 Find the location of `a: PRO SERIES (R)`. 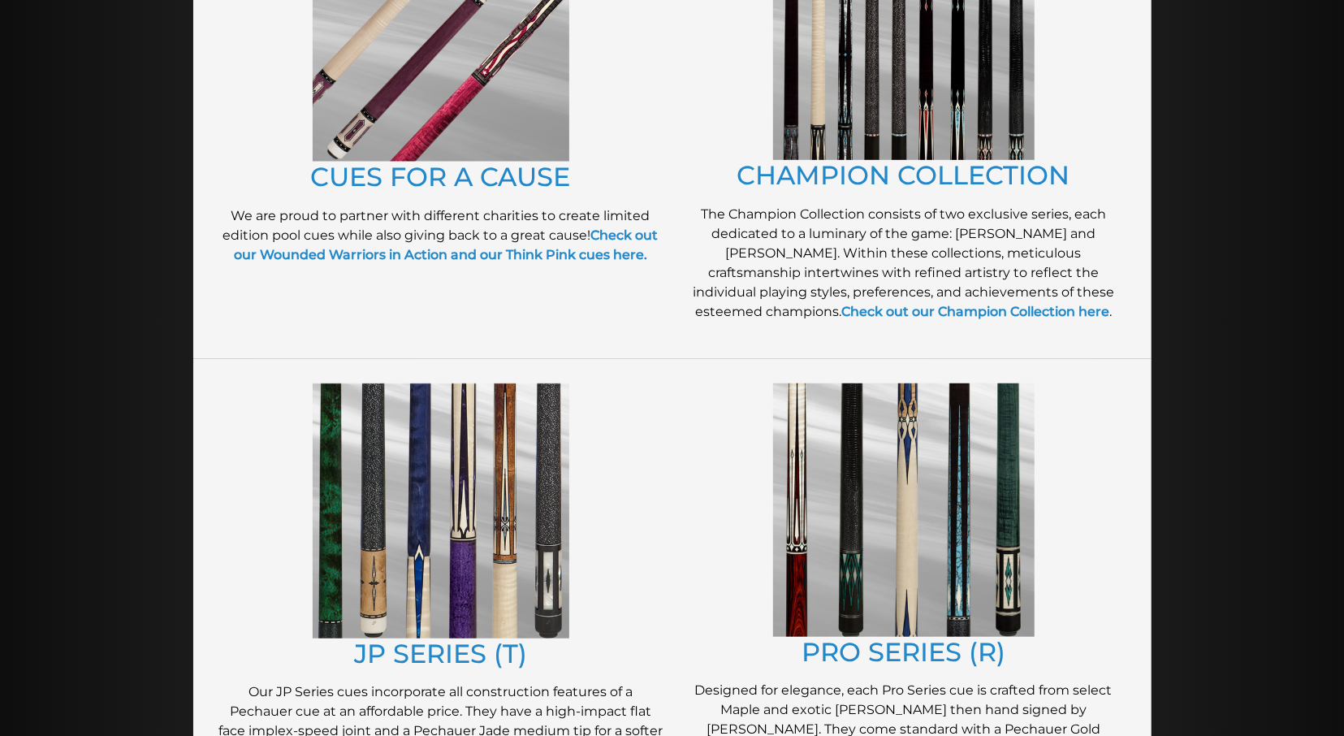

a: PRO SERIES (R) is located at coordinates (903, 651).